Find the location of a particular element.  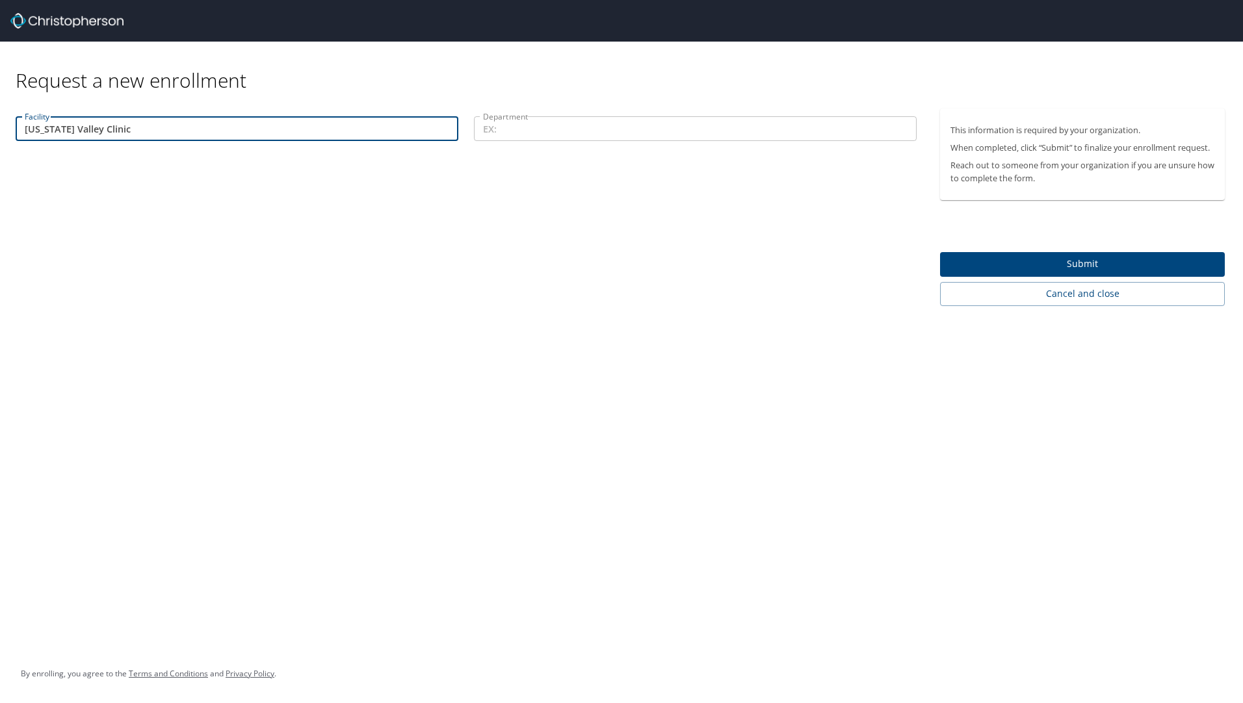

div: By enrolling, you agree to the and . is located at coordinates (148, 674).